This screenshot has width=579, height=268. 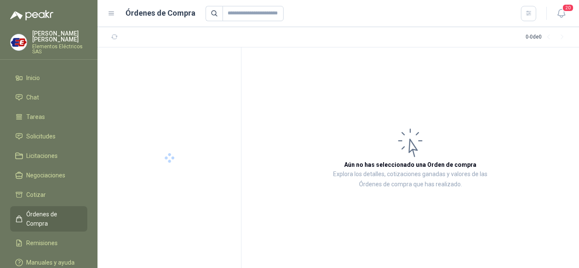 I want to click on span: Órdenes de Compra, so click(x=53, y=219).